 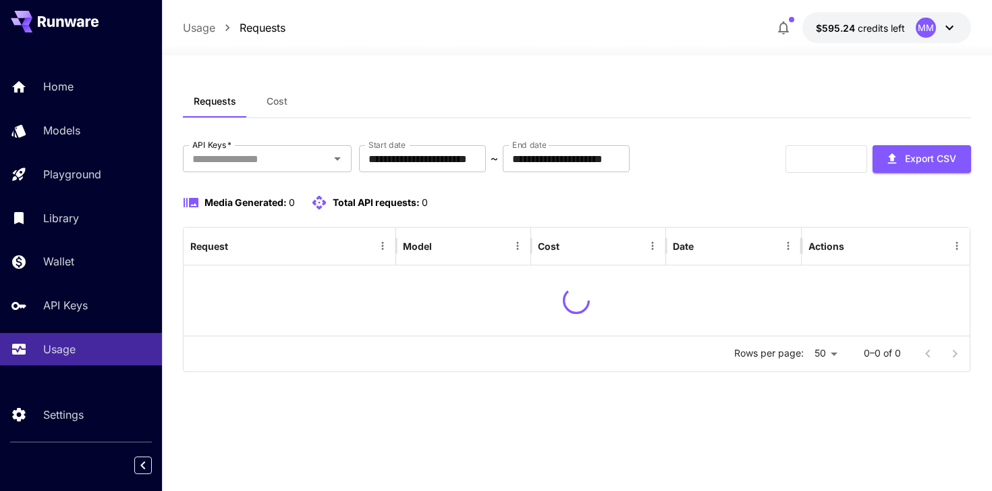 I want to click on div: Actions, so click(x=826, y=246).